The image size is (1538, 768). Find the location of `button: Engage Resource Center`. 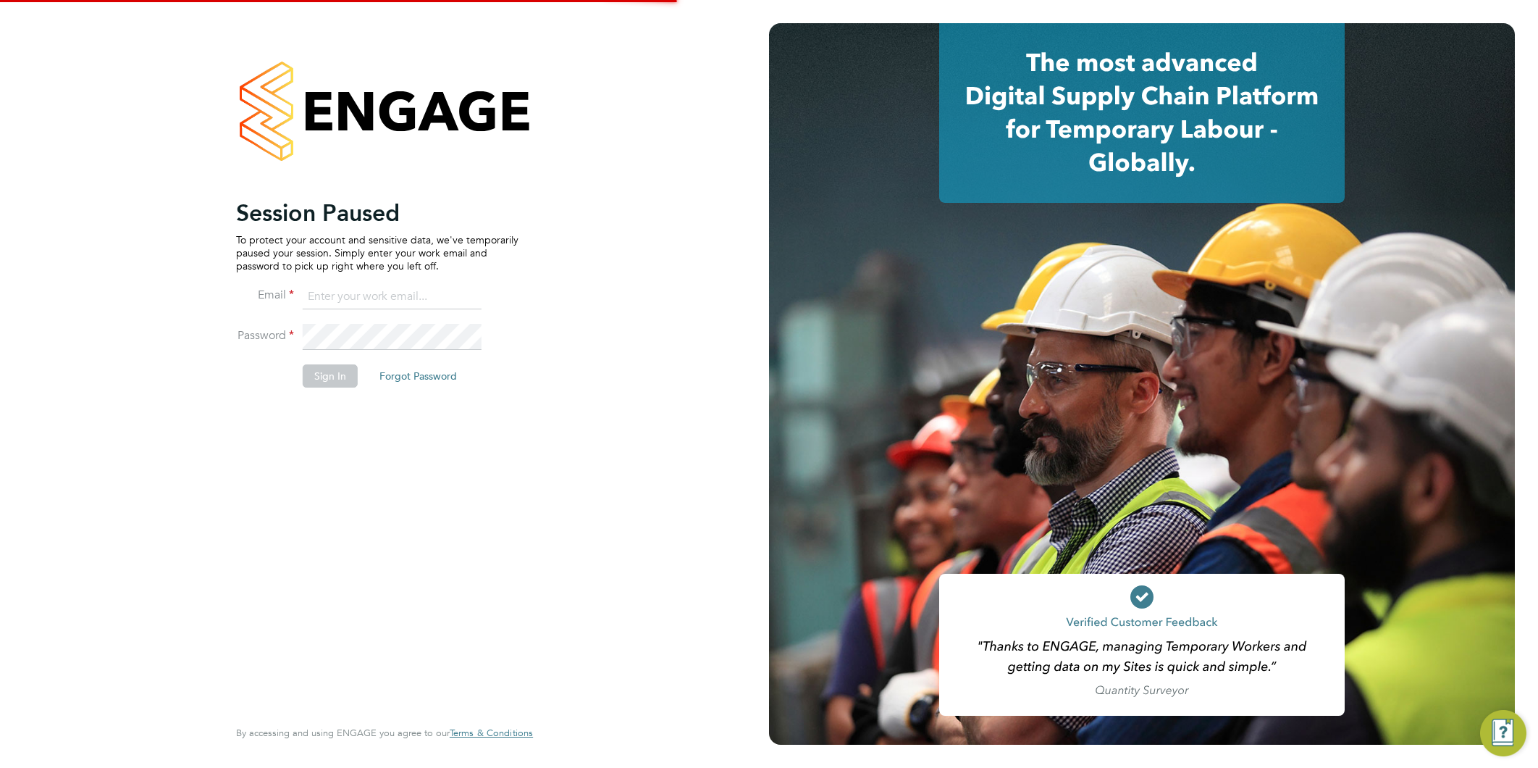

button: Engage Resource Center is located at coordinates (1503, 733).